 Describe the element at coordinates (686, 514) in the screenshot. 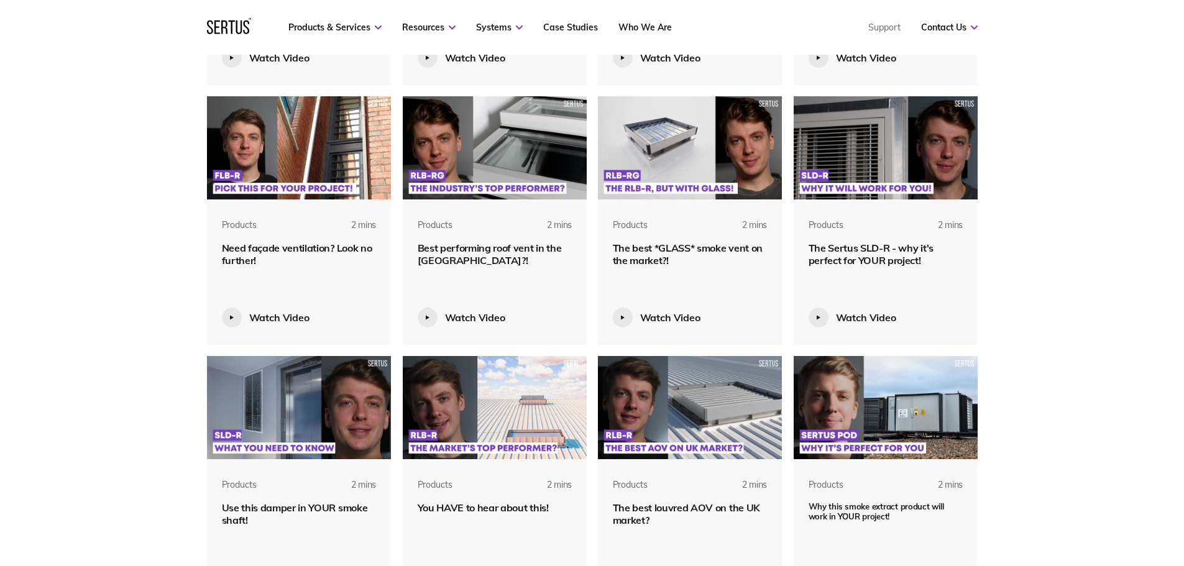

I see `span: The best louvred AOV on the UK market?` at that location.